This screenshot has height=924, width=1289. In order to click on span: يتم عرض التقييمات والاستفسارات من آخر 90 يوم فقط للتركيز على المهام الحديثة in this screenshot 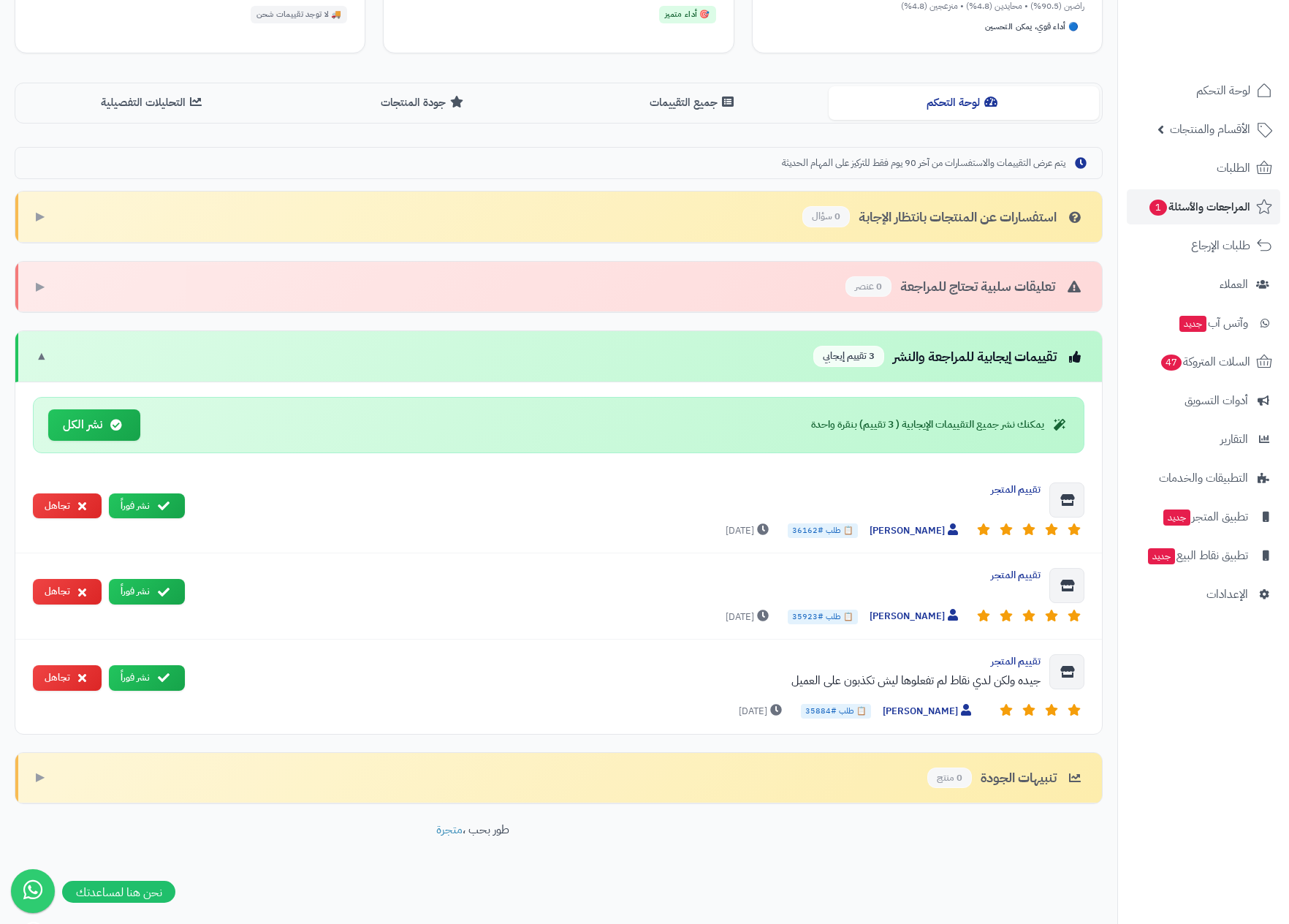, I will do `click(924, 163)`.